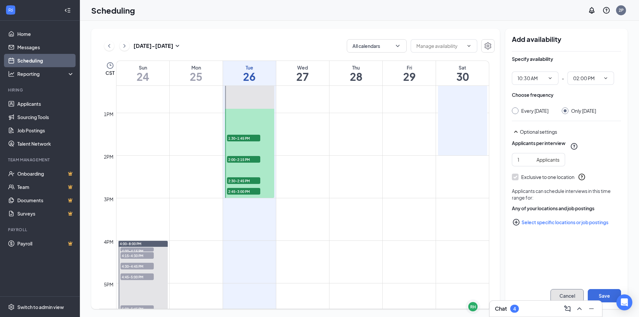 This screenshot has height=317, width=639. Describe the element at coordinates (516, 132) in the screenshot. I see `svg: SmallChevronUp` at that location.